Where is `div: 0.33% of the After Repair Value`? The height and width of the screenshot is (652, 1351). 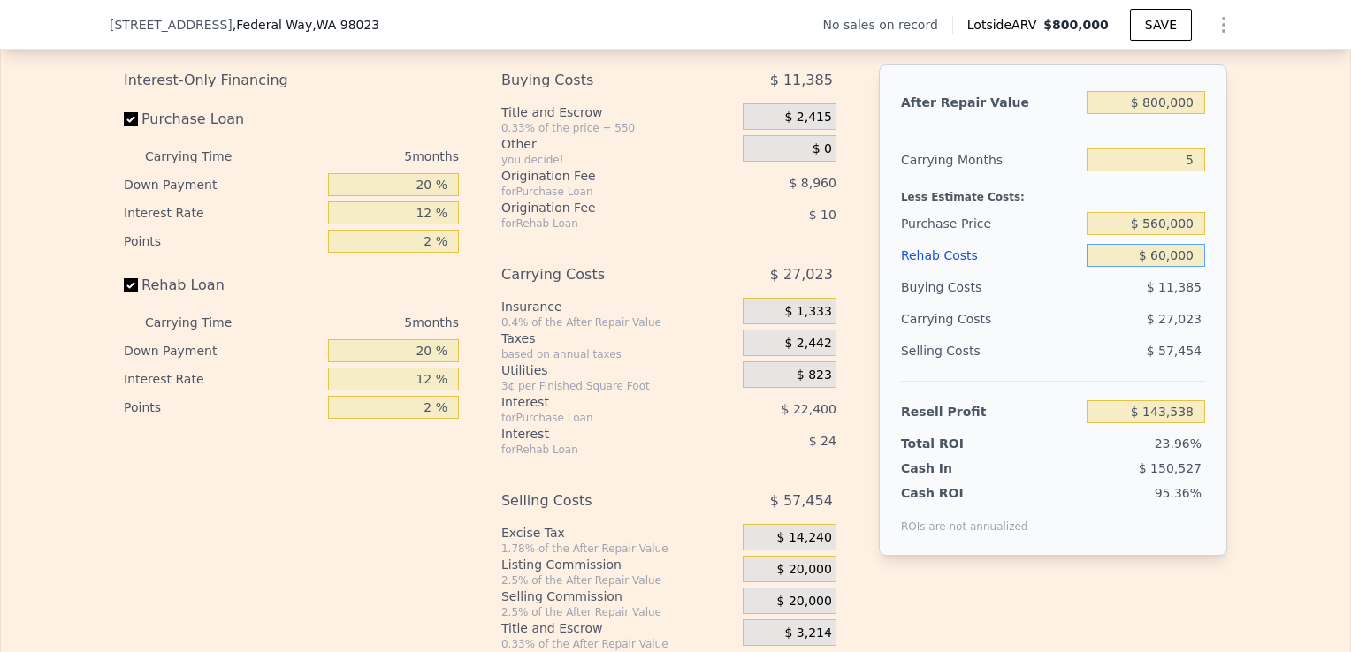 div: 0.33% of the After Repair Value is located at coordinates (618, 645).